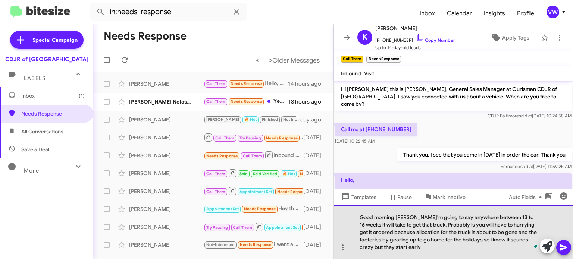 Image resolution: width=573 pixels, height=259 pixels. Describe the element at coordinates (383, 59) in the screenshot. I see `small: Needs Response` at that location.